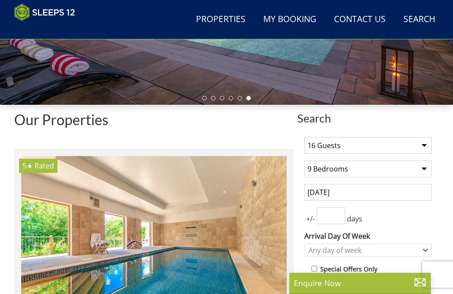  What do you see at coordinates (363, 250) in the screenshot?
I see `div: Any day of week` at bounding box center [363, 250].